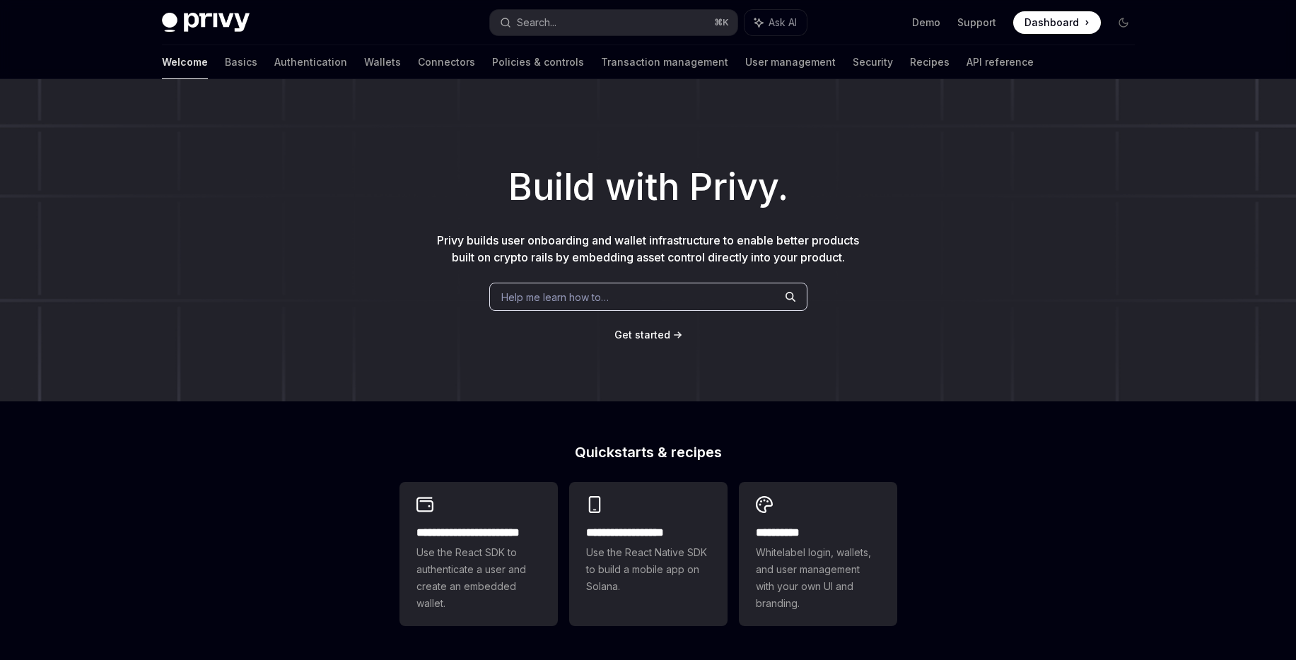 Image resolution: width=1296 pixels, height=660 pixels. What do you see at coordinates (648, 187) in the screenshot?
I see `h1: Build with Privy.` at bounding box center [648, 187].